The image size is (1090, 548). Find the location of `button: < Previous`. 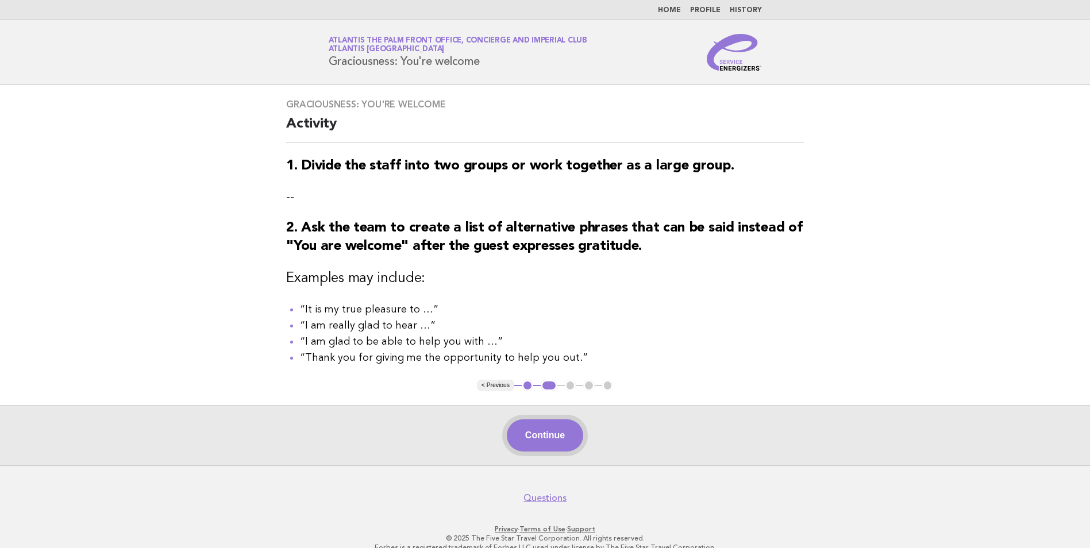

button: < Previous is located at coordinates (495, 386).